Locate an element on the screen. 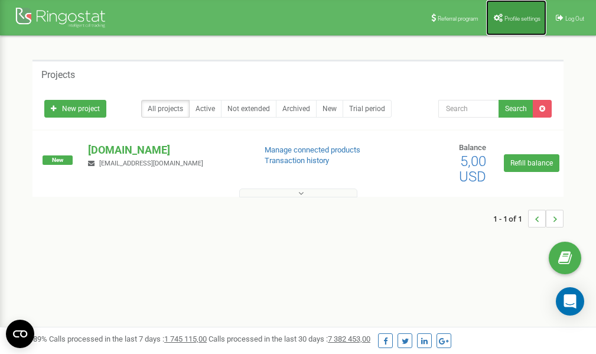 The height and width of the screenshot is (354, 596). span: Calls processed in the last 7 days : is located at coordinates (128, 339).